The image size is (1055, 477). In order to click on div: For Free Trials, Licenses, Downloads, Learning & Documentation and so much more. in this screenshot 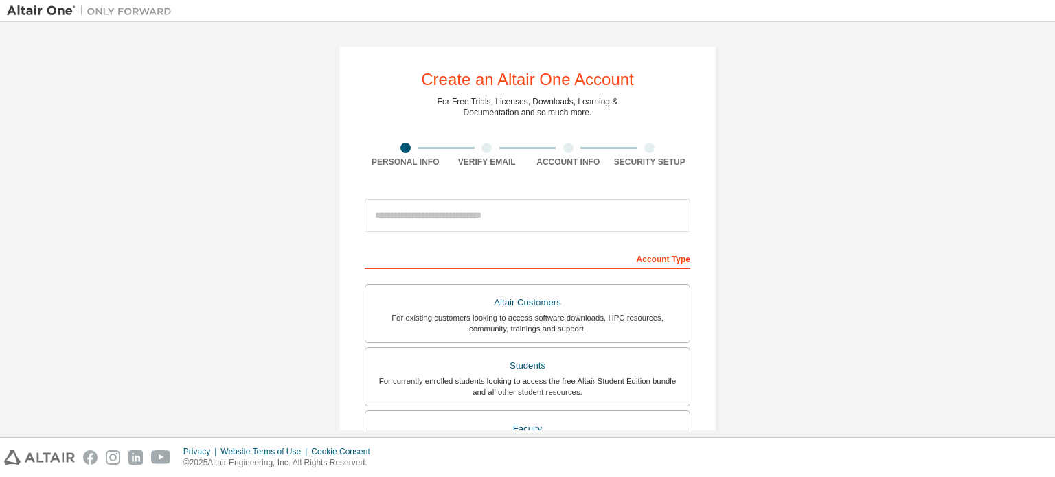, I will do `click(528, 107)`.